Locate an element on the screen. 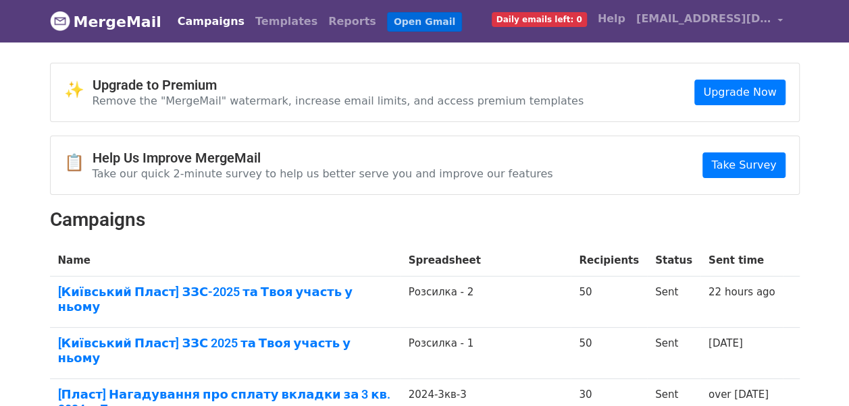  img: MergeMail logo is located at coordinates (60, 21).